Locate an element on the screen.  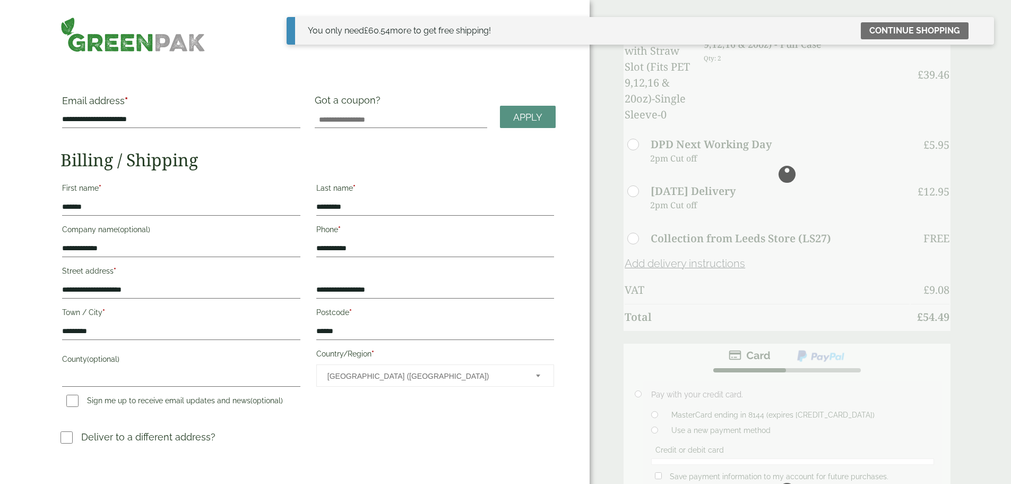
input: Sign me up to receive email updates and news(optional) is located at coordinates (72, 400).